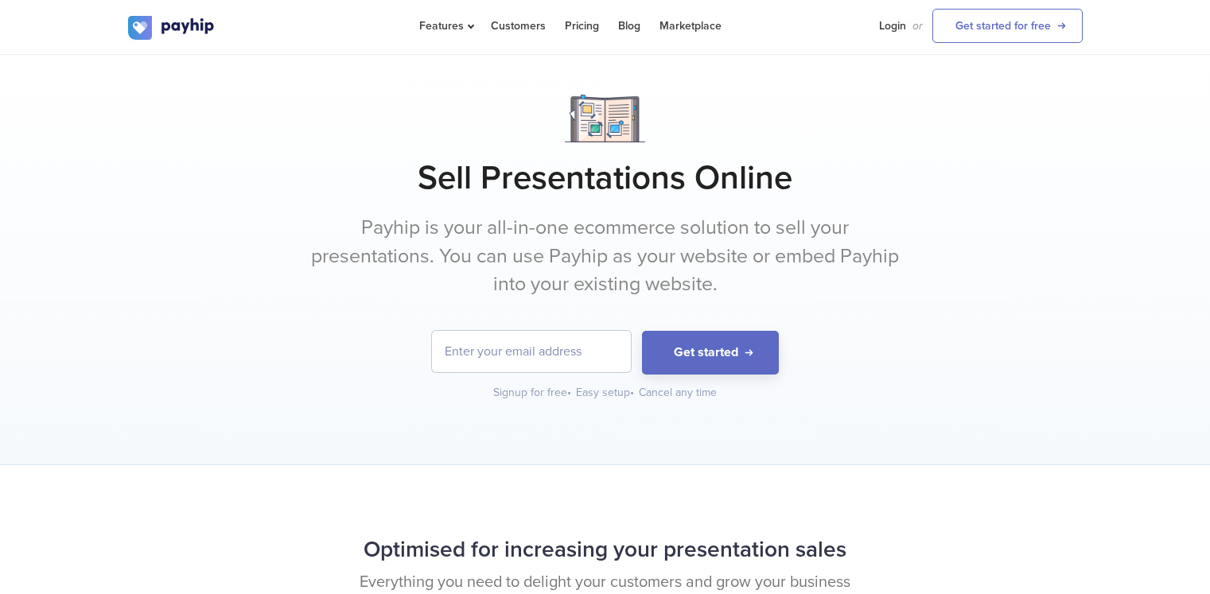  I want to click on p: Payhip is your all-in-one ecommerce solution to sell your presentations. You can use Payhip as yo..., so click(605, 256).